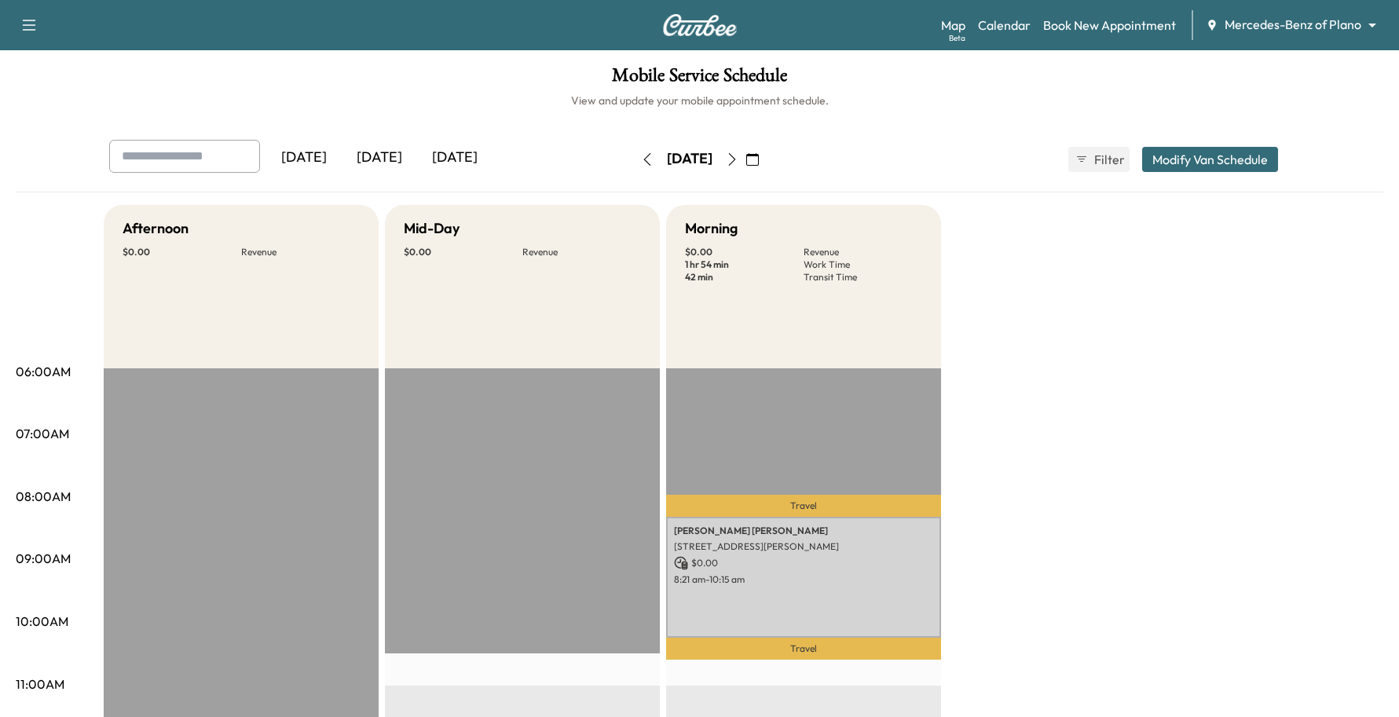 Image resolution: width=1399 pixels, height=717 pixels. I want to click on span: Filter, so click(1109, 159).